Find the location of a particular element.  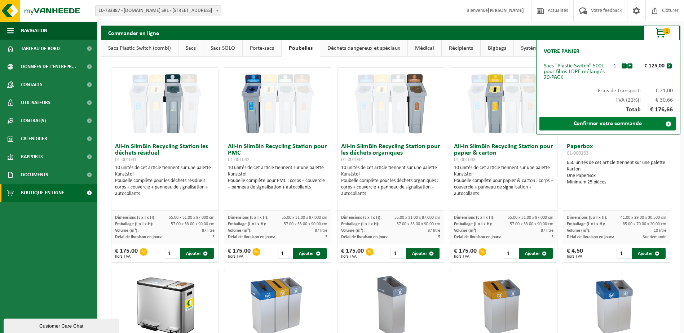

img: 01-001044 is located at coordinates (390, 104).